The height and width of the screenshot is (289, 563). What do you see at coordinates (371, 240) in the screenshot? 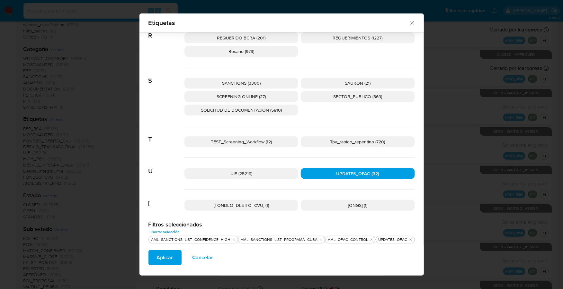
I see `button: quitar AML_OFAC_CONTROL` at bounding box center [371, 240].